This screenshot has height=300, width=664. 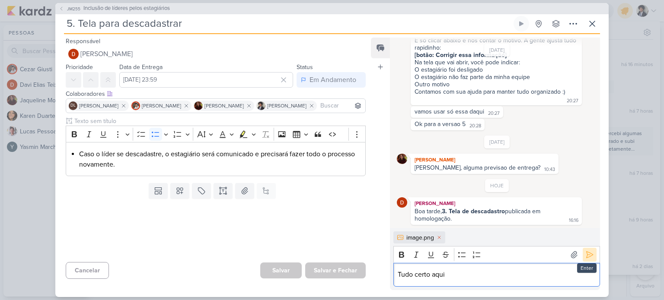 I want to click on label: Data de Entrega, so click(x=141, y=67).